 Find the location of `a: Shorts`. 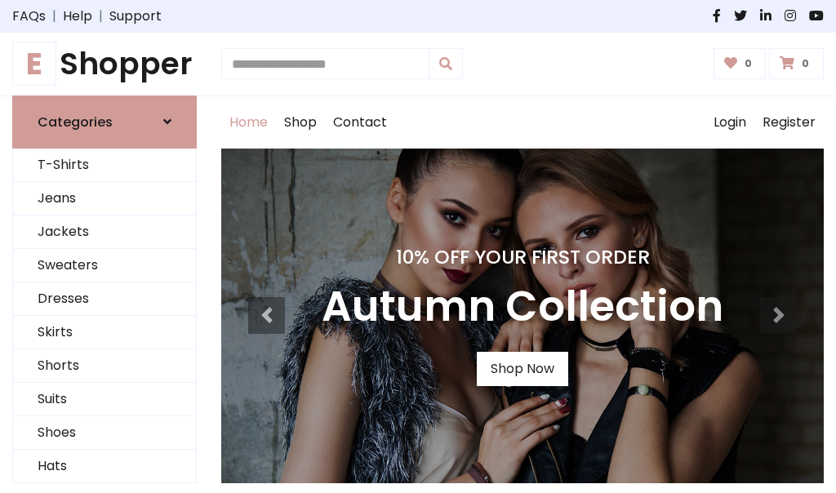

a: Shorts is located at coordinates (105, 366).